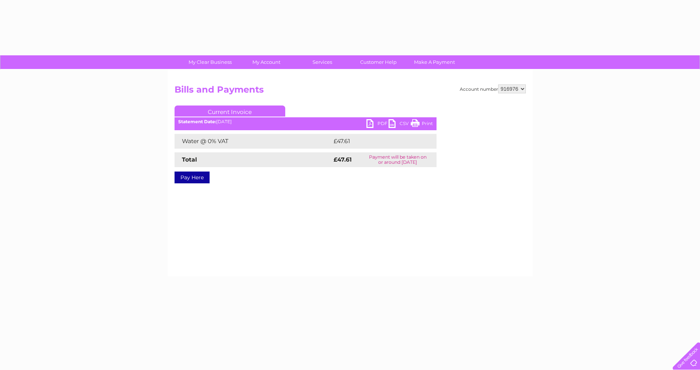 The image size is (700, 370). Describe the element at coordinates (377, 124) in the screenshot. I see `a: PDF` at that location.